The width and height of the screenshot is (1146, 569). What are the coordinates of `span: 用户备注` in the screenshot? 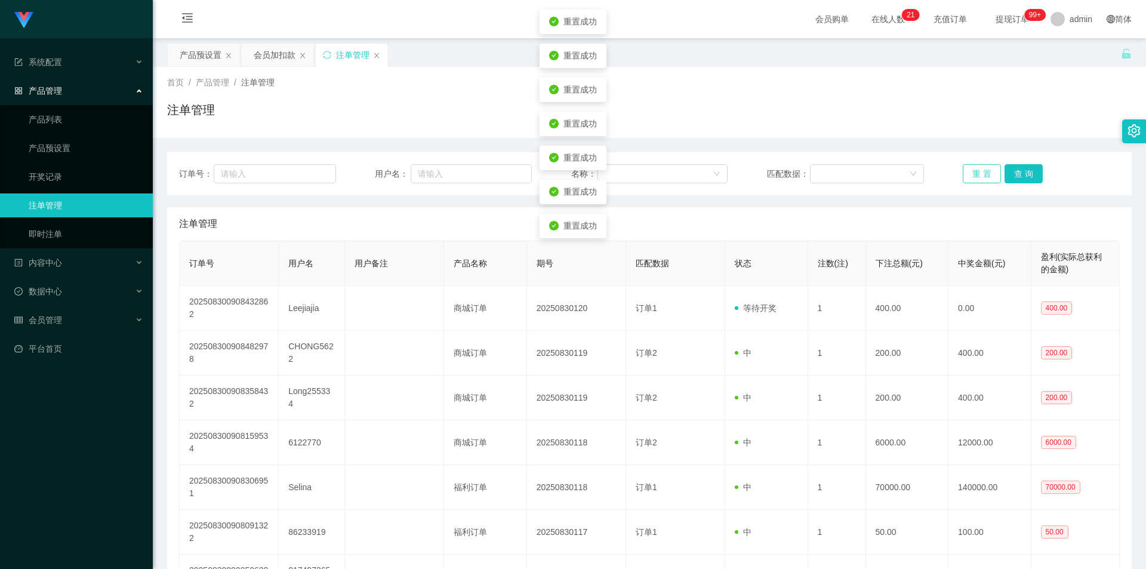 It's located at (371, 263).